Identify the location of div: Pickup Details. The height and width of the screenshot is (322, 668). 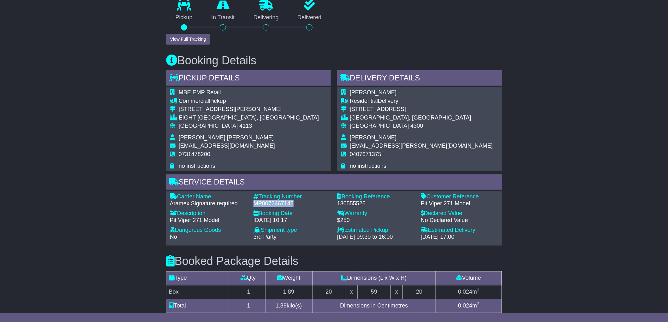
(249, 79).